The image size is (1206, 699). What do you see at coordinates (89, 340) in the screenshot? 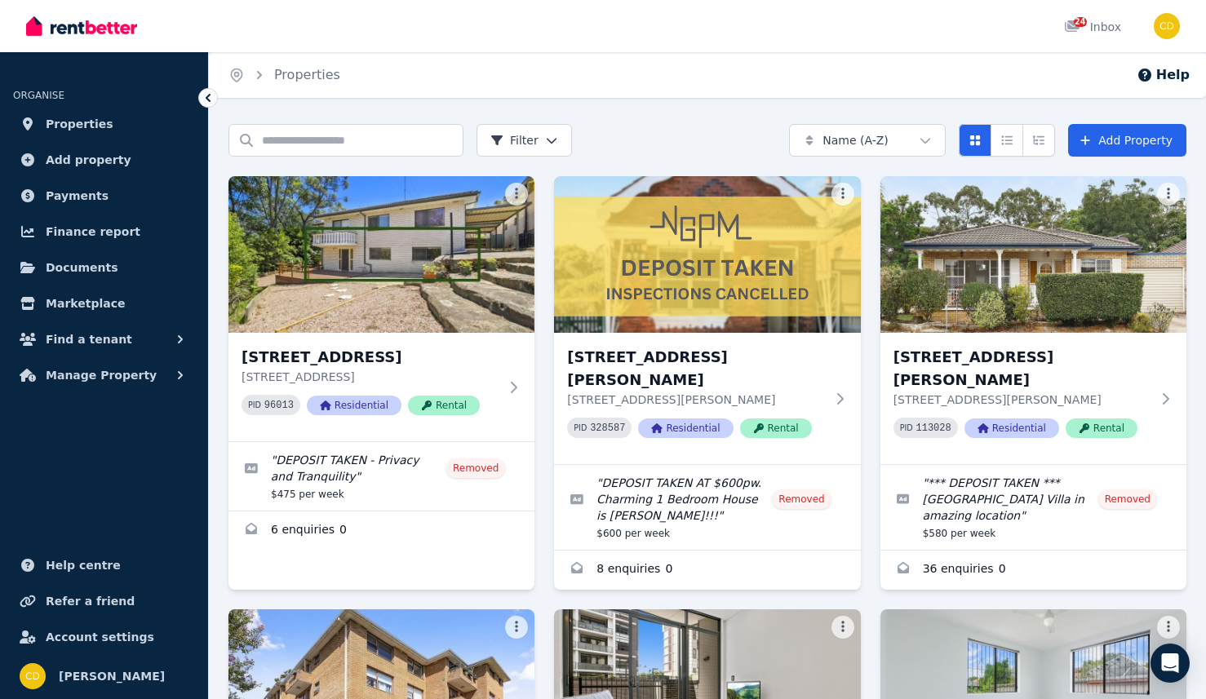
I see `span: Find a tenant` at bounding box center [89, 340].